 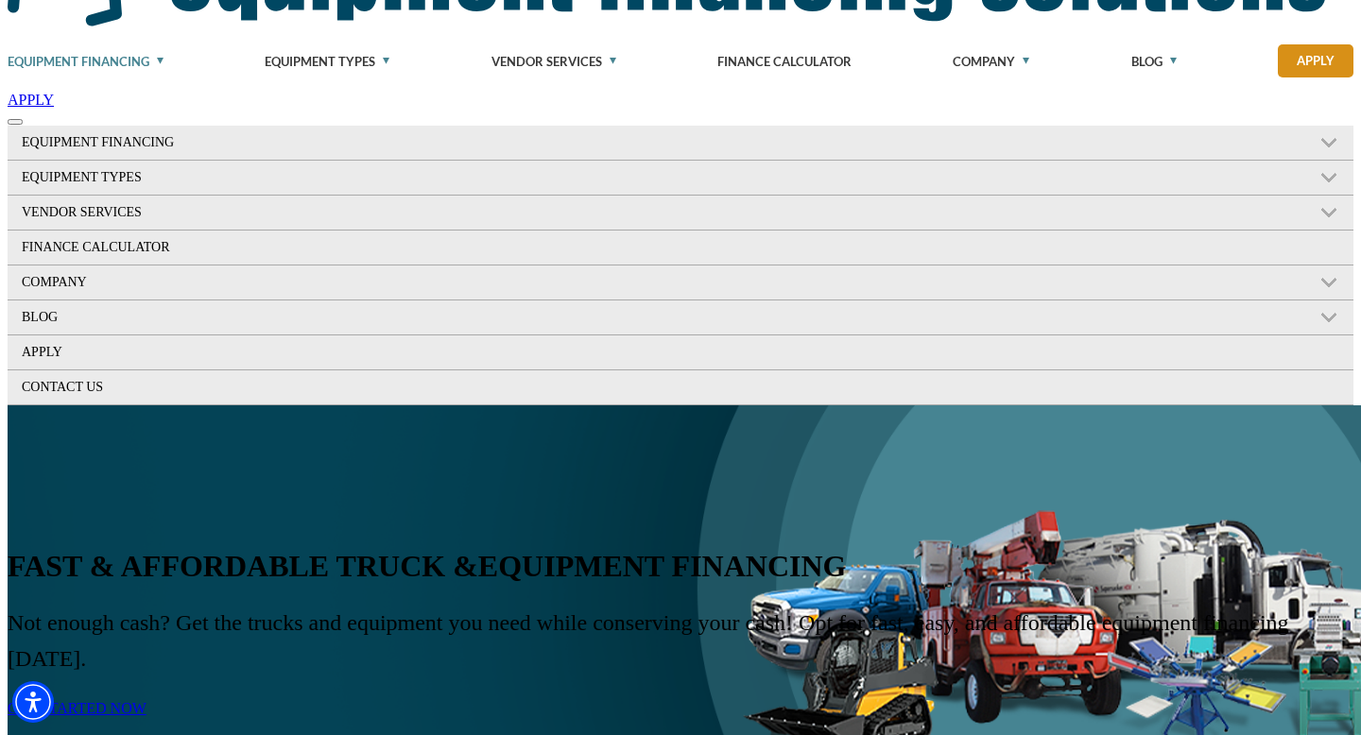 What do you see at coordinates (681, 566) in the screenshot?
I see `h1: FAST & AFFORDABLE TRUCK &` at bounding box center [681, 566].